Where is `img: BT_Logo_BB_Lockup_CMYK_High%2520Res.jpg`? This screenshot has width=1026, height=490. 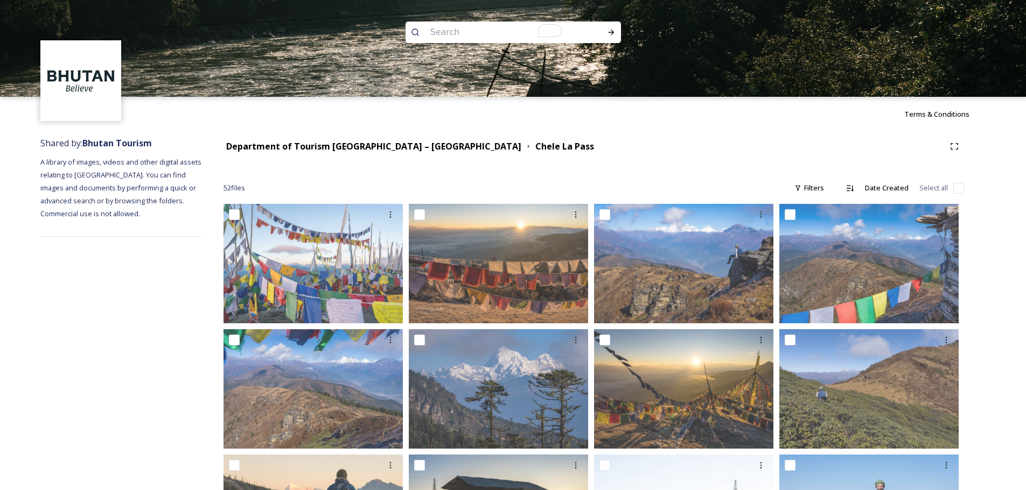
img: BT_Logo_BB_Lockup_CMYK_High%2520Res.jpg is located at coordinates (81, 81).